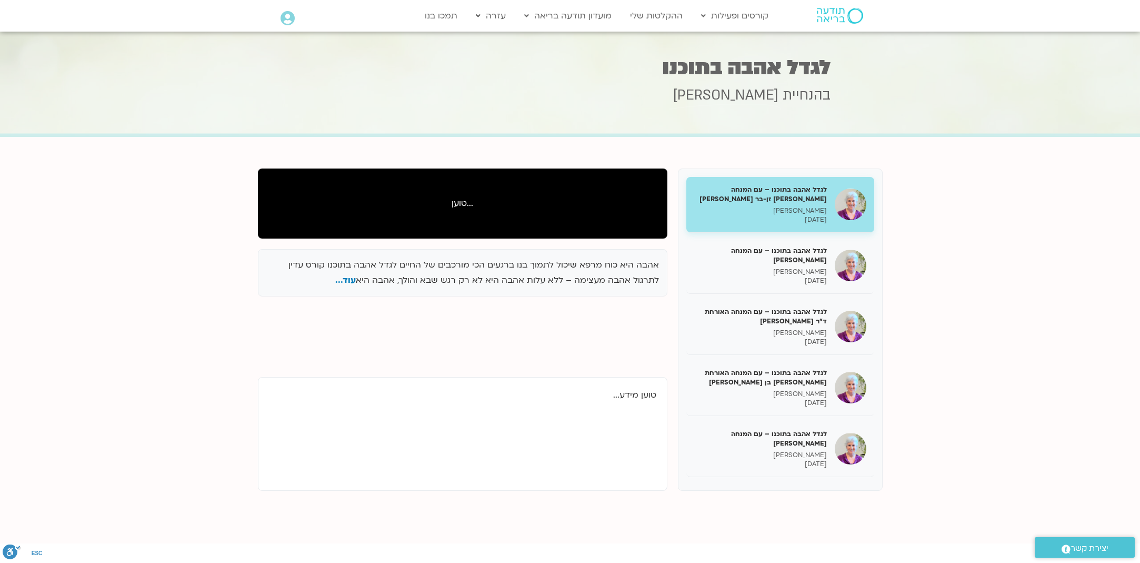  What do you see at coordinates (806, 95) in the screenshot?
I see `span: בהנחיית` at bounding box center [806, 95].